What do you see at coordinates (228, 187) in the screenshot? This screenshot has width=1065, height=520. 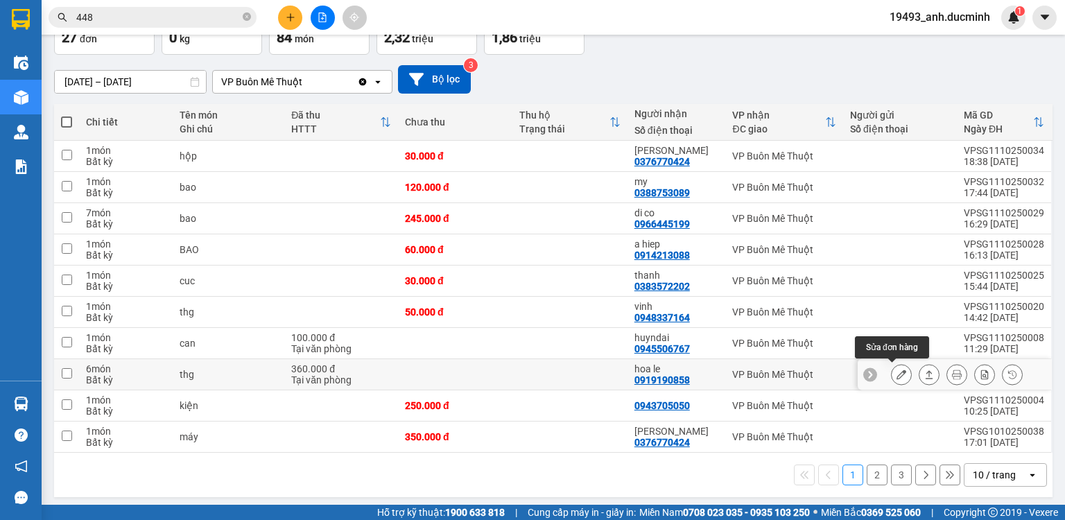 I see `div: bao` at bounding box center [228, 187].